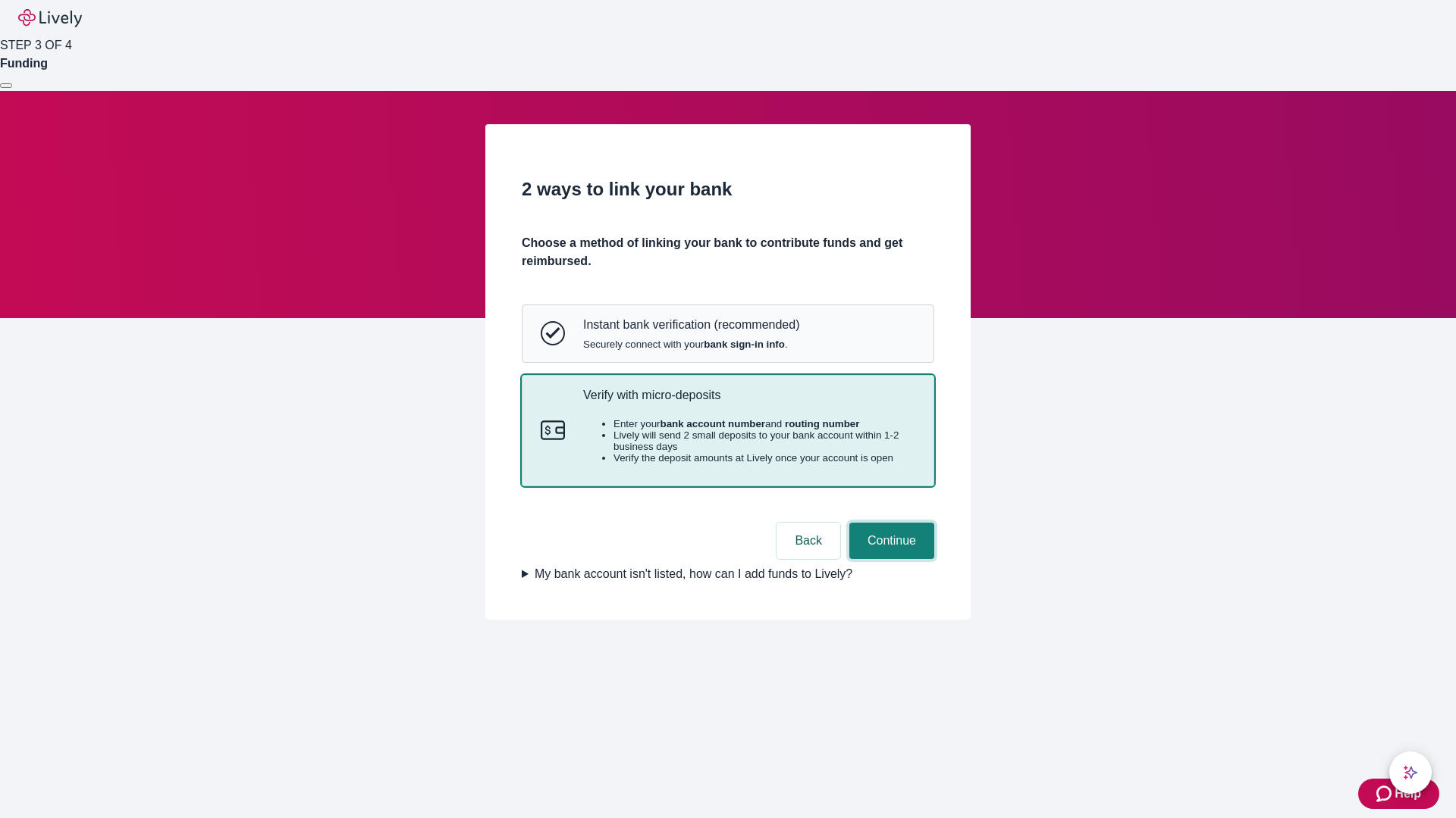  What do you see at coordinates (764, 457) in the screenshot?
I see `li: Verify the deposit amounts at Lively once your account is open` at bounding box center [764, 457].